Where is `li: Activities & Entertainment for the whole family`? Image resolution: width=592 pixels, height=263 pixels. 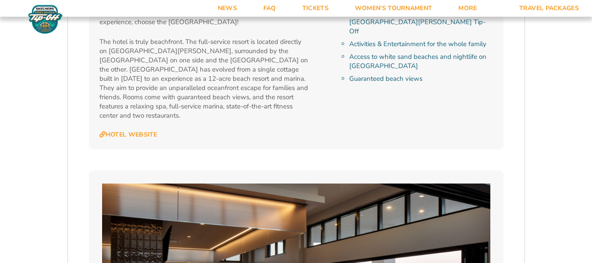 li: Activities & Entertainment for the whole family is located at coordinates (421, 44).